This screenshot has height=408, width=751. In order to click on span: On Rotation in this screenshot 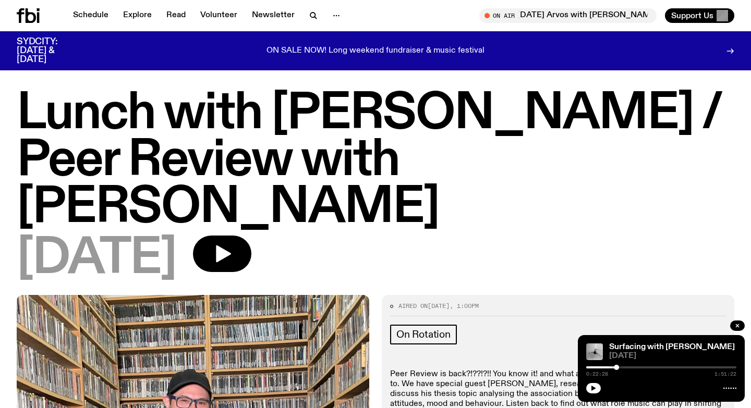, I will do `click(423, 335)`.